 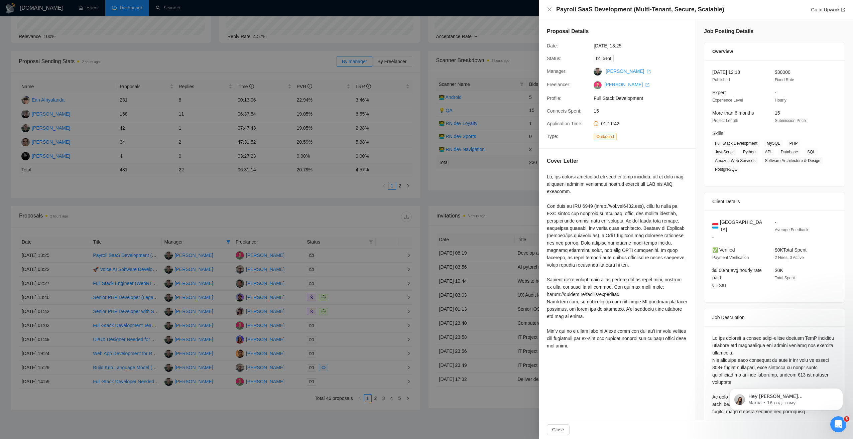 I want to click on span: Profile:, so click(x=554, y=98).